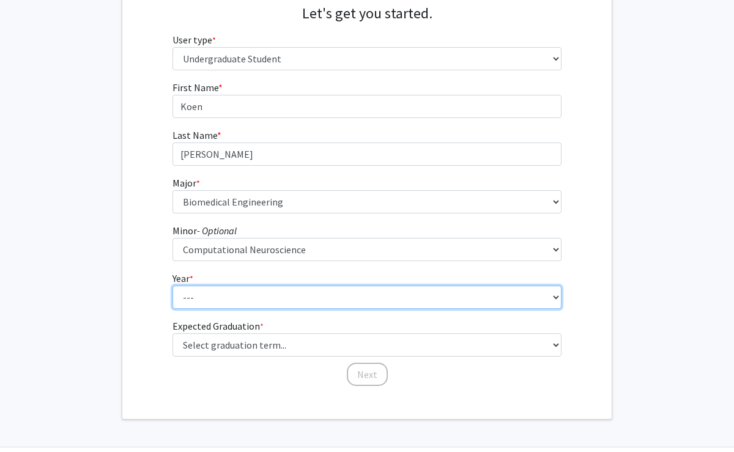  Describe the element at coordinates (195, 135) in the screenshot. I see `span: Last Name` at that location.